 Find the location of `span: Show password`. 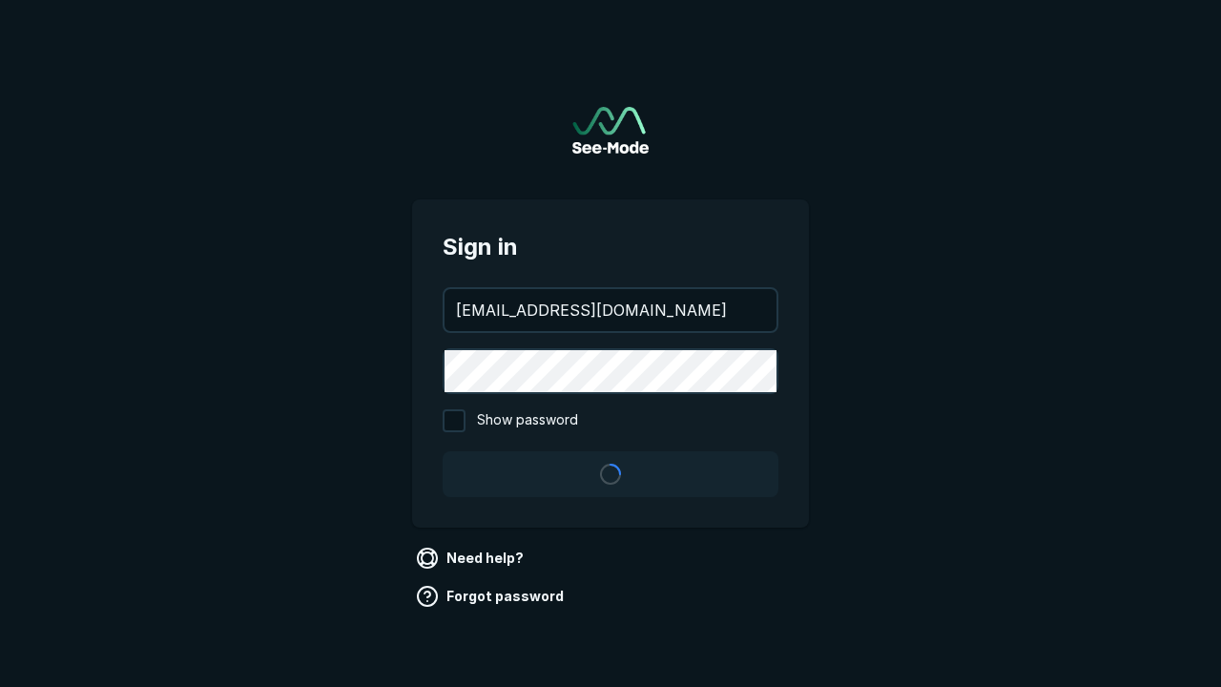

span: Show password is located at coordinates (527, 421).